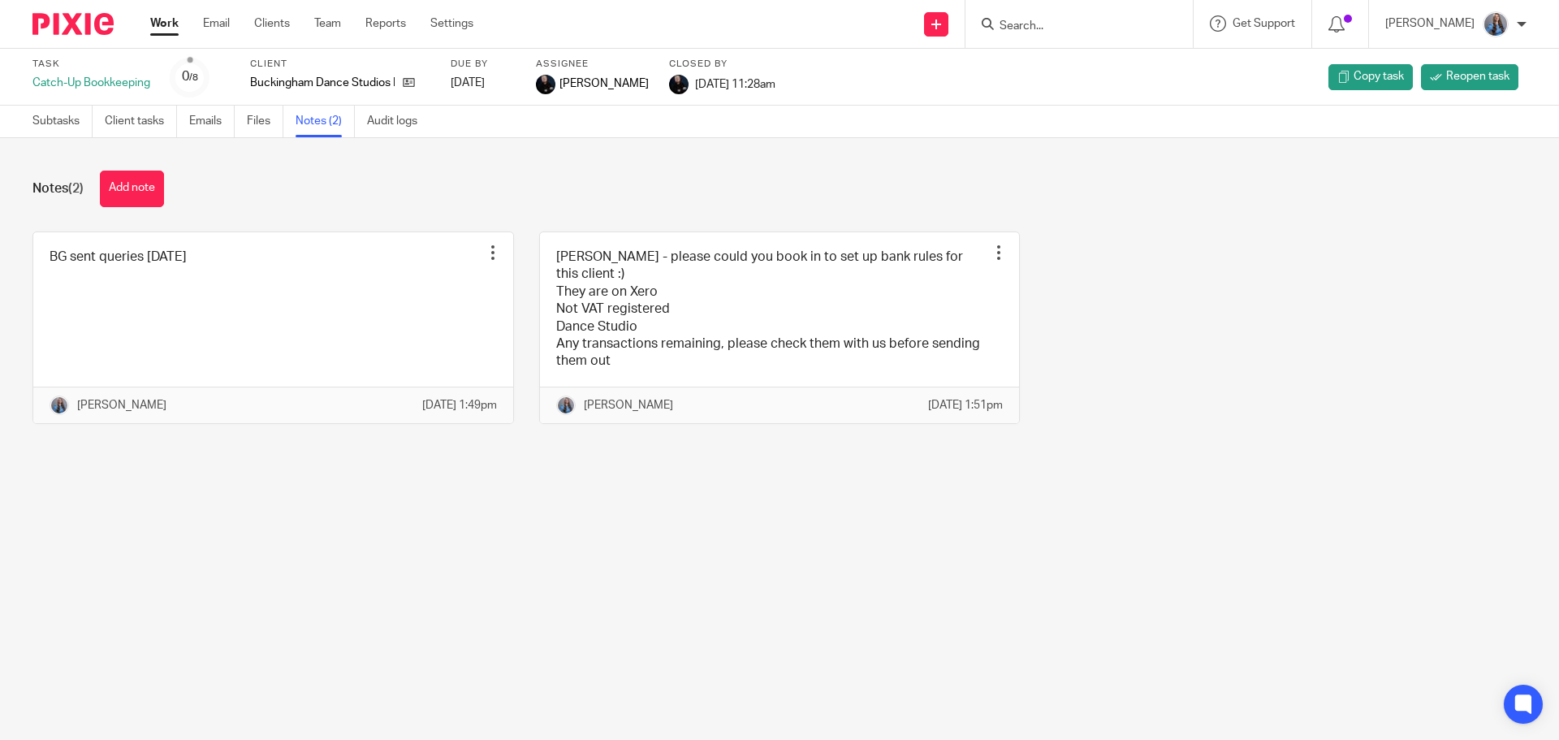  Describe the element at coordinates (216, 24) in the screenshot. I see `a: Email` at that location.